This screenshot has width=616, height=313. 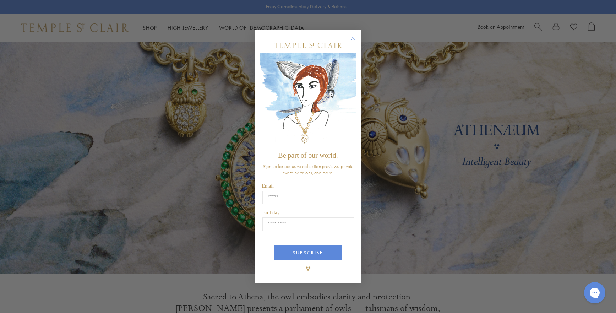 What do you see at coordinates (308, 101) in the screenshot?
I see `img: c4a9eb12-d91a-4d4a-8ee0-386386f4f338.jpeg` at bounding box center [308, 101].